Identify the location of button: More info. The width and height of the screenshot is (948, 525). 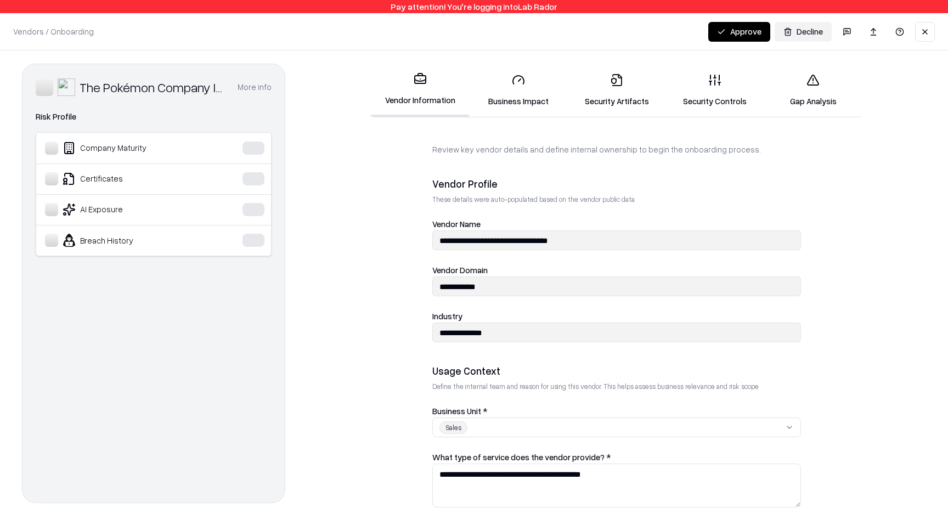
(255, 87).